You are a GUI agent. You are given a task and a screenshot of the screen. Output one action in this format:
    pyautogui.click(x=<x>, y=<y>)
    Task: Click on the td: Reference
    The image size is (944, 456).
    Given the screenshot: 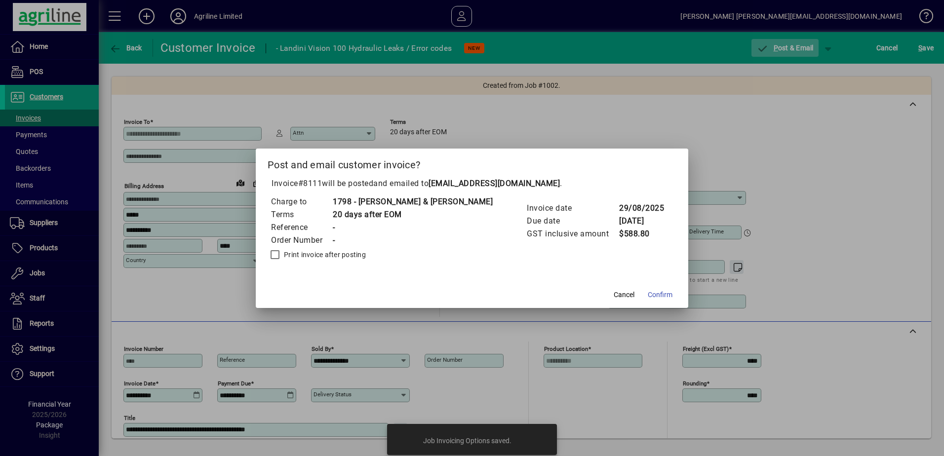 What is the action you would take?
    pyautogui.click(x=301, y=228)
    